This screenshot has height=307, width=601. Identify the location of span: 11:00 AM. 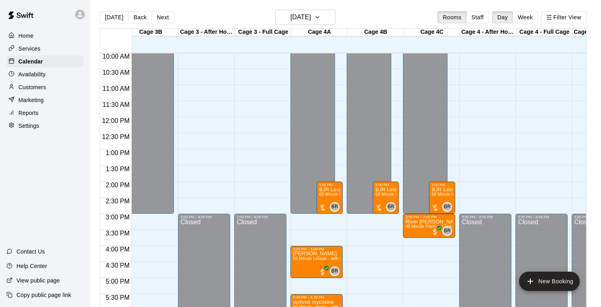
(116, 88).